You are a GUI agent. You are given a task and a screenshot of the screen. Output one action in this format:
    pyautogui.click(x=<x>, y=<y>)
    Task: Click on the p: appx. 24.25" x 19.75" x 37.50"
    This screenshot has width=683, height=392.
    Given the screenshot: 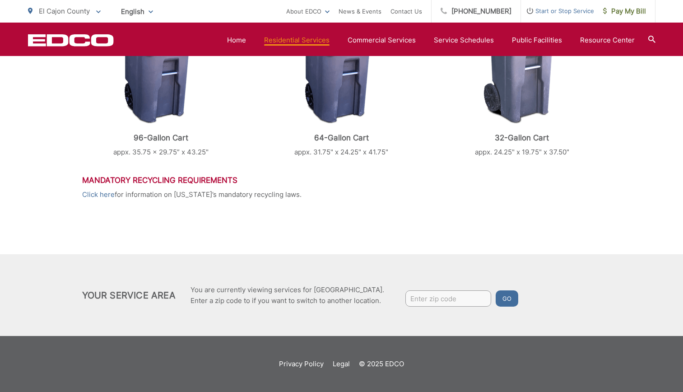 What is the action you would take?
    pyautogui.click(x=522, y=152)
    